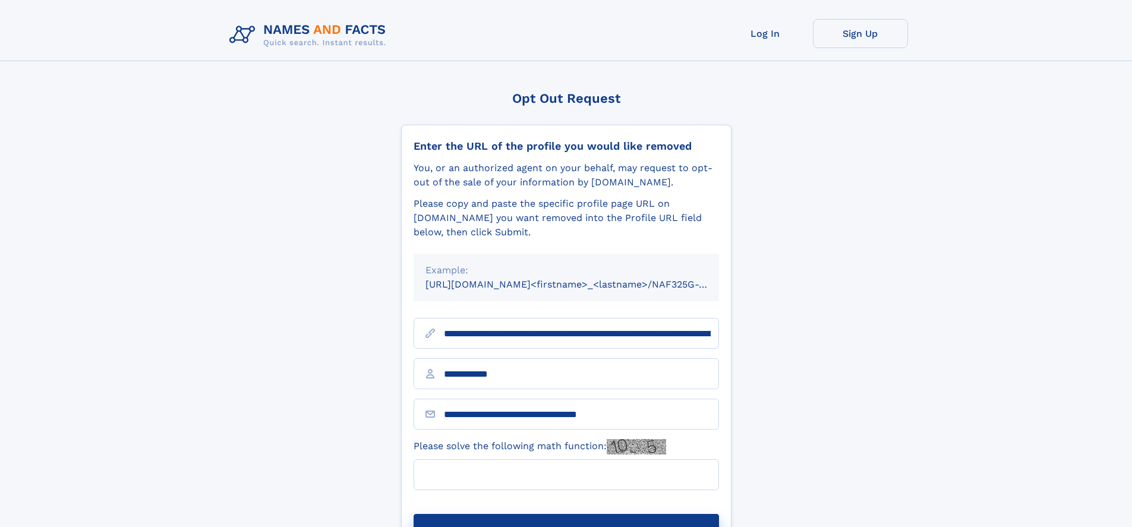 The width and height of the screenshot is (1132, 527). I want to click on a: Log In, so click(765, 33).